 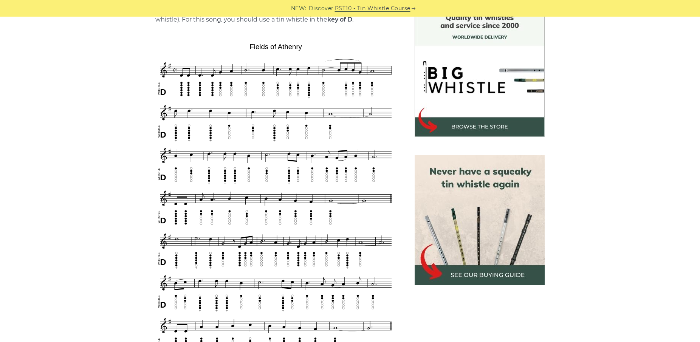 What do you see at coordinates (298, 8) in the screenshot?
I see `span: NEW:` at bounding box center [298, 8].